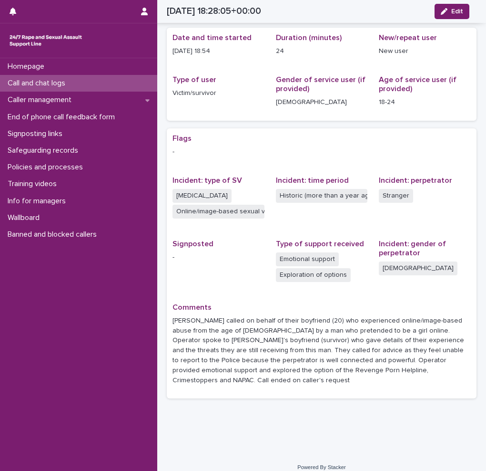  Describe the element at coordinates (457, 11) in the screenshot. I see `span: Edit` at that location.